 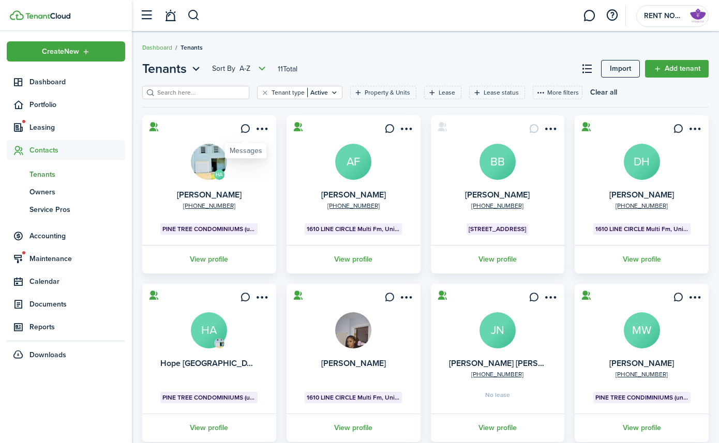 What do you see at coordinates (170, 16) in the screenshot?
I see `a: Notifications` at bounding box center [170, 16].